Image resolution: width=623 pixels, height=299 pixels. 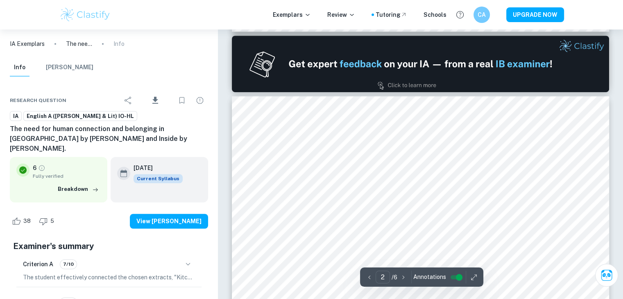 I want to click on div: This exemplar is based on the current syllabus. Feel free to refer to it for inspiration/ideas wh..., so click(x=158, y=179).